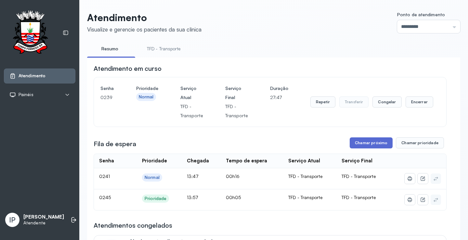  Describe the element at coordinates (104, 176) in the screenshot. I see `span: 0241` at that location.